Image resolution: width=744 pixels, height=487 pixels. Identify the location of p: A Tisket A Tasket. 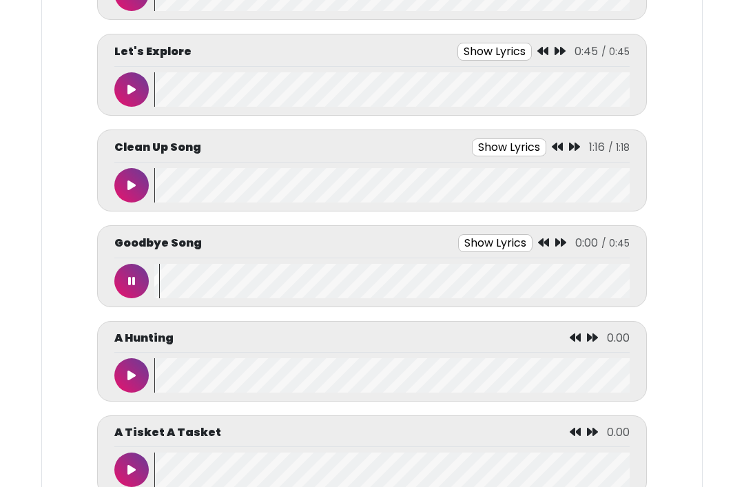
(167, 433).